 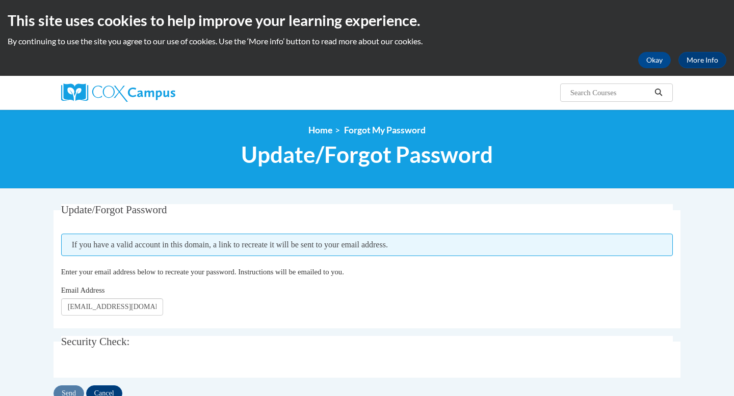 I want to click on img: Cox Campus, so click(x=118, y=93).